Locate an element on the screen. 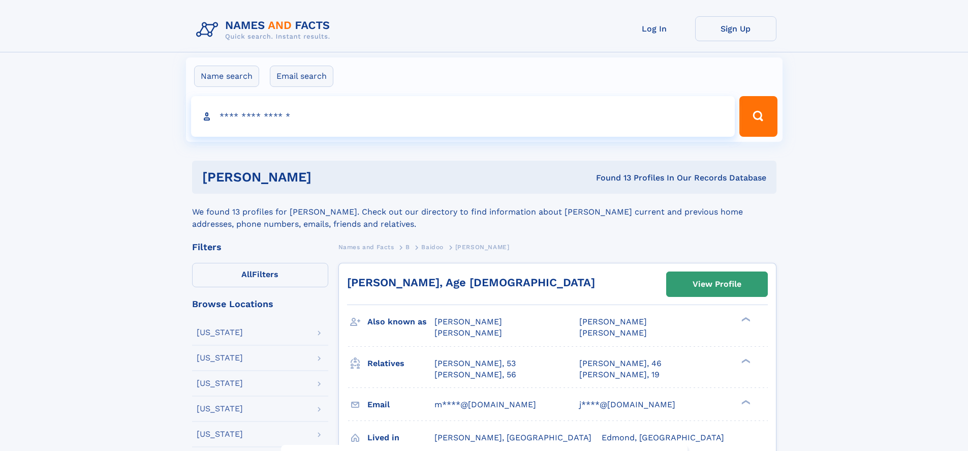 Image resolution: width=968 pixels, height=451 pixels. div: Found 13 Profiles In Our Records Database is located at coordinates (610, 178).